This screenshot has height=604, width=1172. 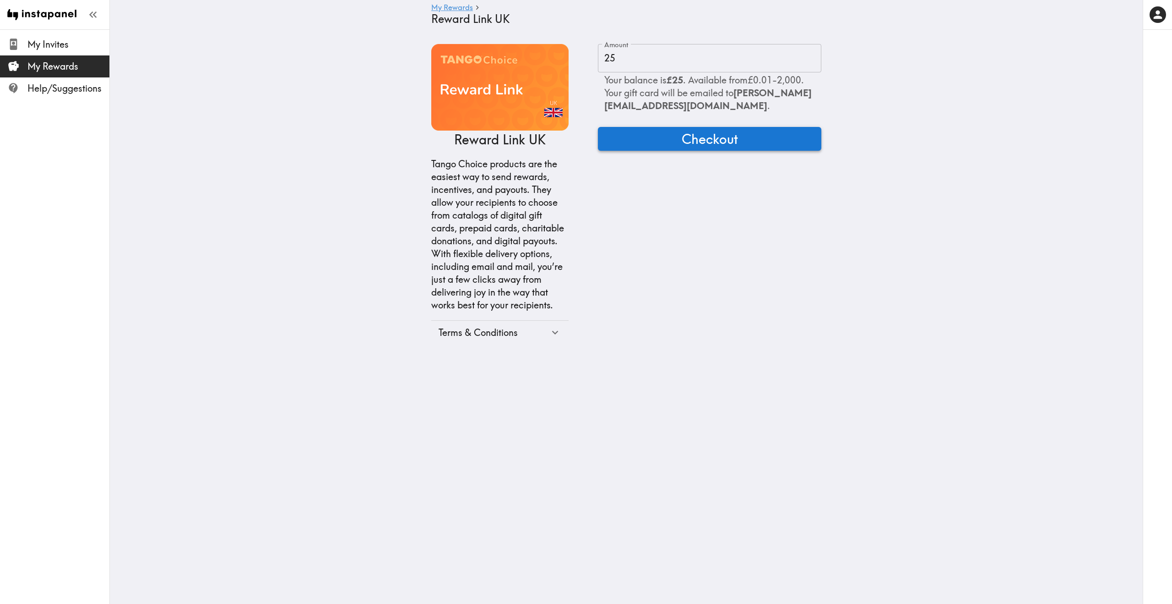 I want to click on b: £25, so click(x=675, y=80).